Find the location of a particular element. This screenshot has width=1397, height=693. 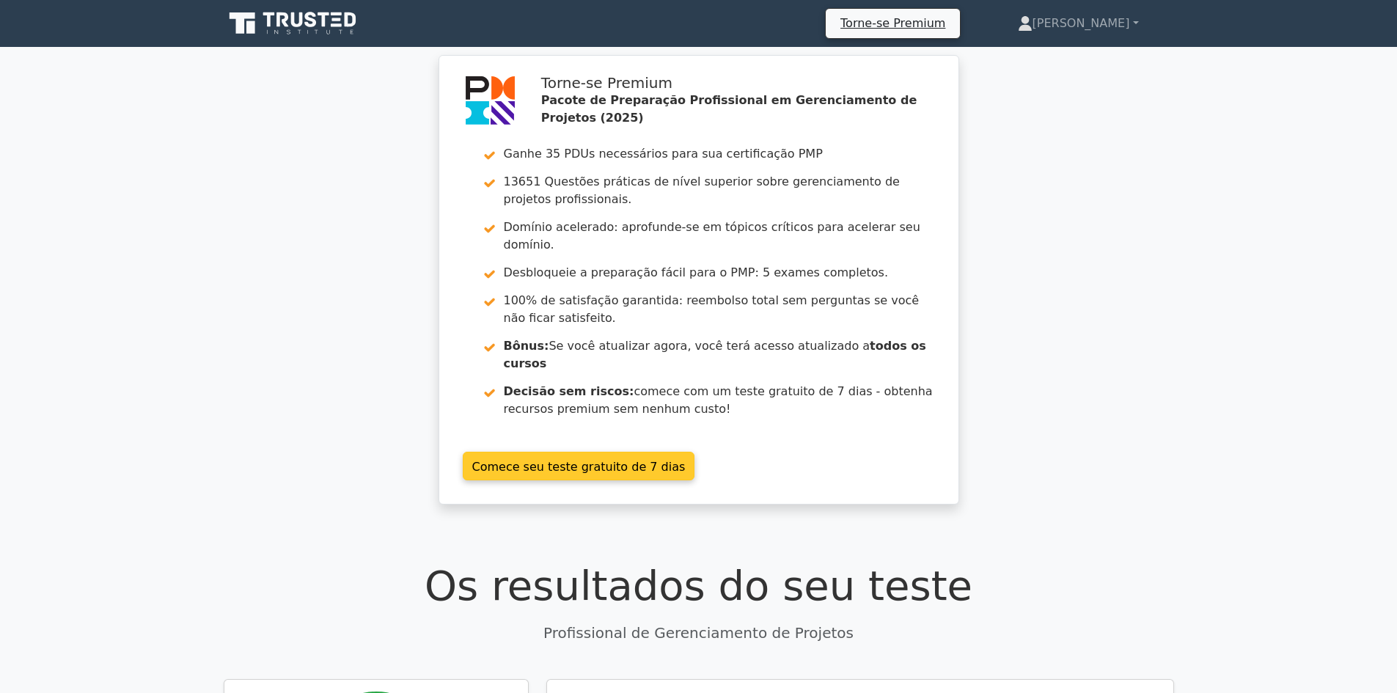

font: Os resultados do seu teste is located at coordinates (698, 585).